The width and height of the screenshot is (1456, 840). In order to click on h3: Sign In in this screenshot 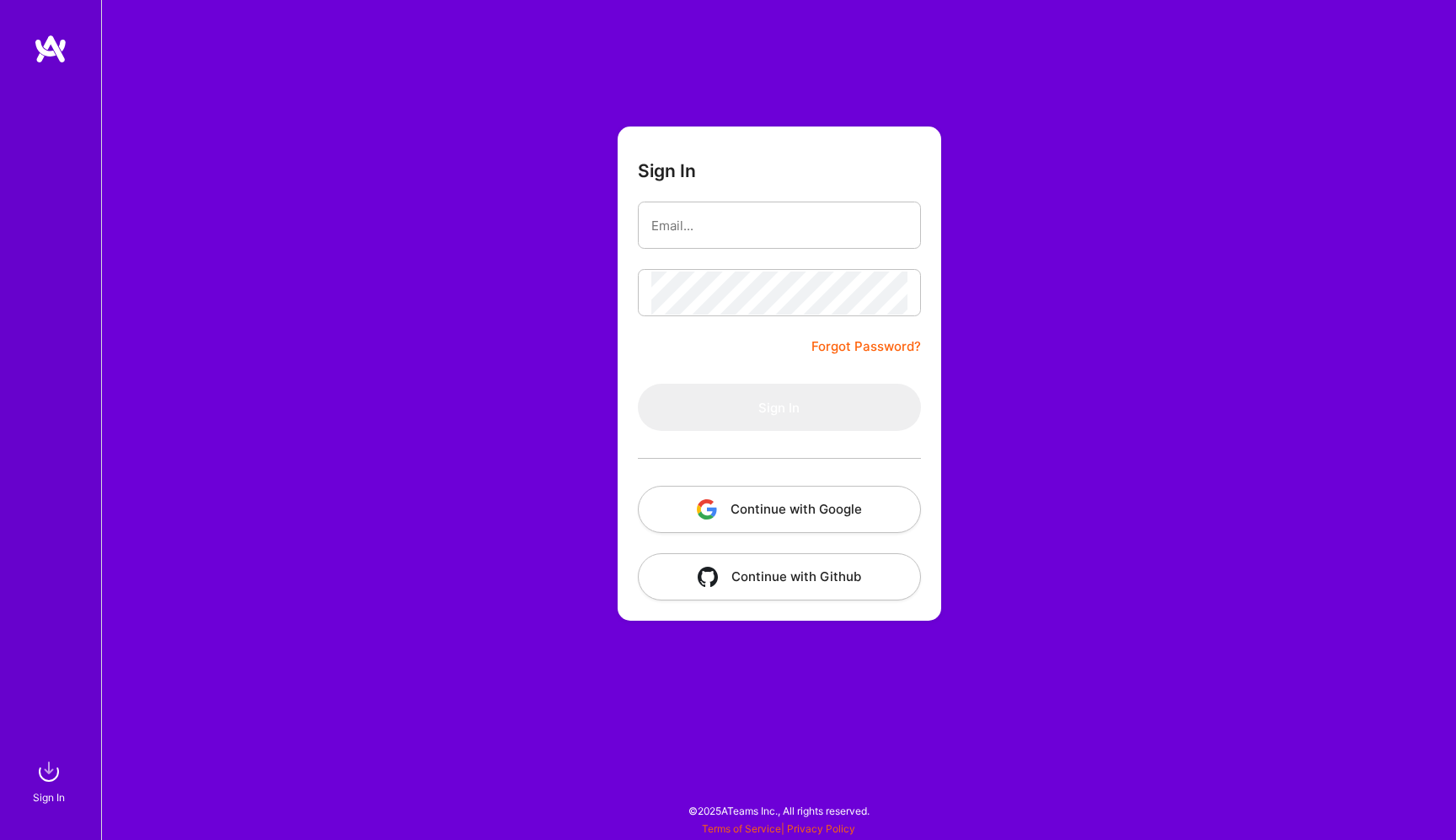, I will do `click(666, 170)`.